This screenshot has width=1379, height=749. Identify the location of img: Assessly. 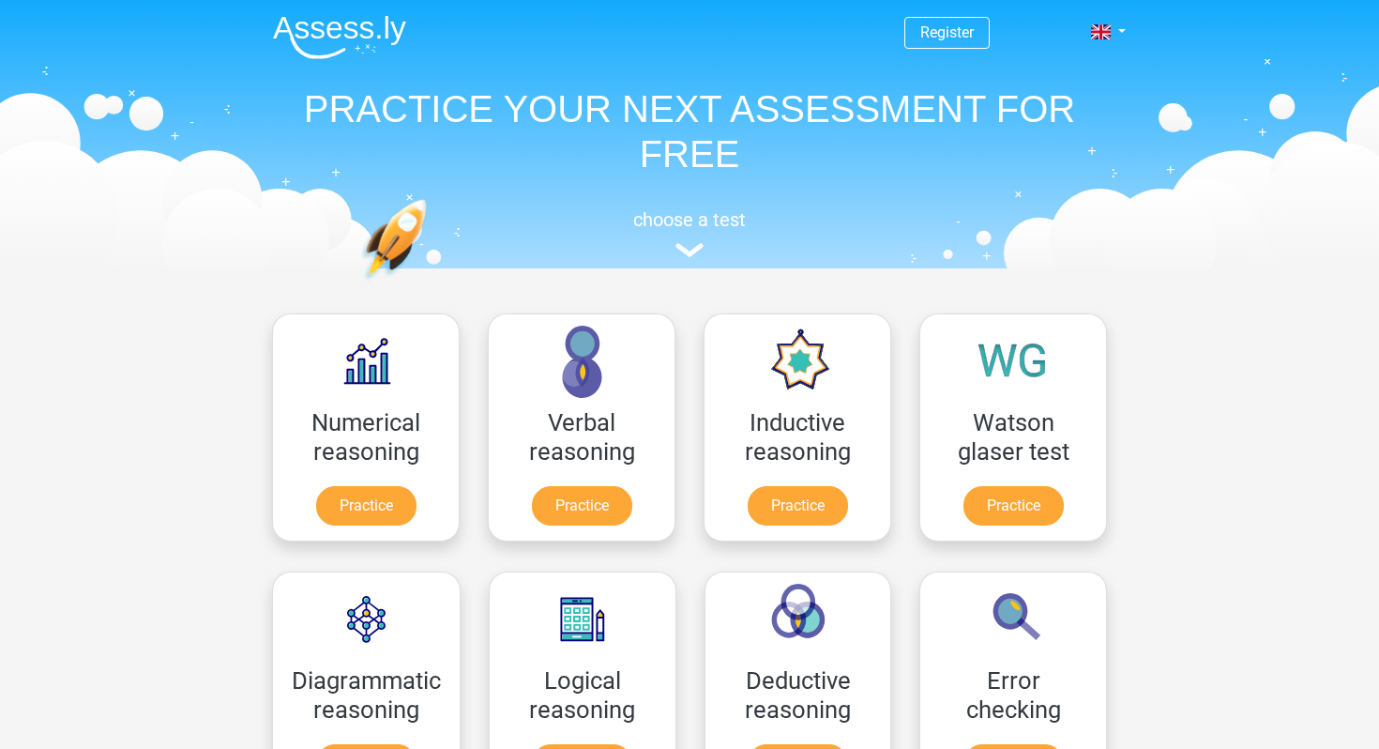
(340, 37).